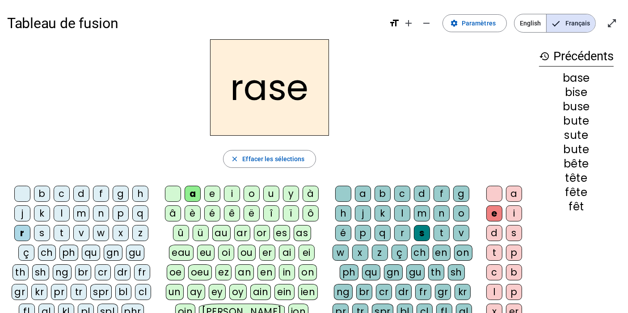 The image size is (628, 313). What do you see at coordinates (576, 164) in the screenshot?
I see `div: bête` at bounding box center [576, 164].